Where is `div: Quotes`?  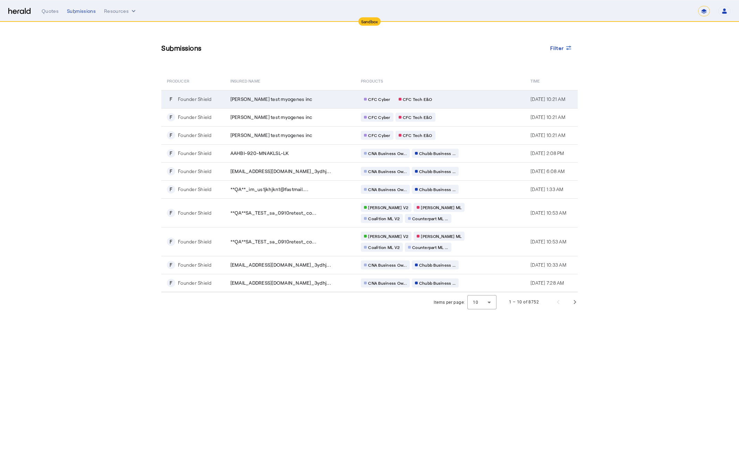
div: Quotes is located at coordinates (50, 11).